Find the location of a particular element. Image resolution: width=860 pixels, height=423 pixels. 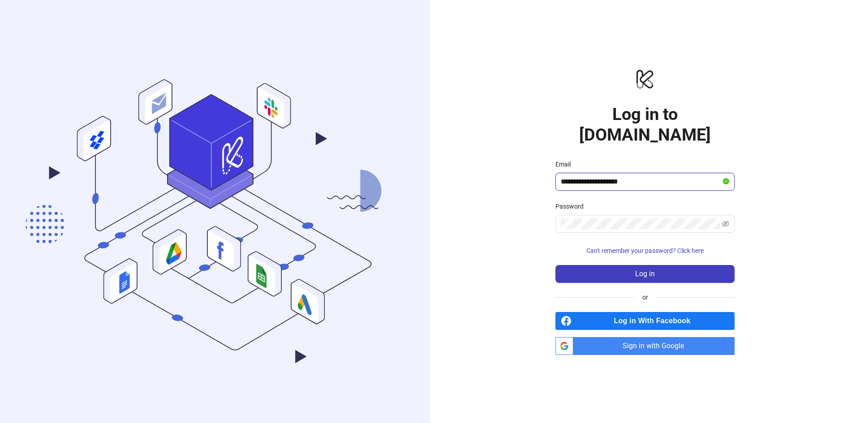

span: Can't remember your password? Click here is located at coordinates (645, 251).